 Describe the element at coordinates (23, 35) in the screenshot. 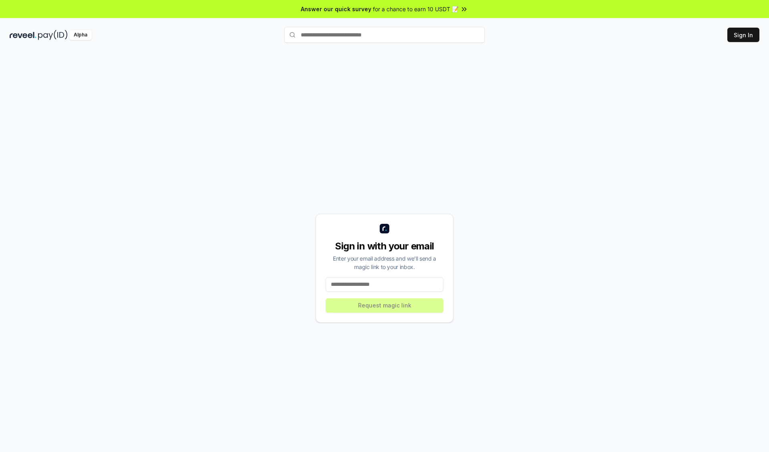

I see `img: reveel_dark` at that location.